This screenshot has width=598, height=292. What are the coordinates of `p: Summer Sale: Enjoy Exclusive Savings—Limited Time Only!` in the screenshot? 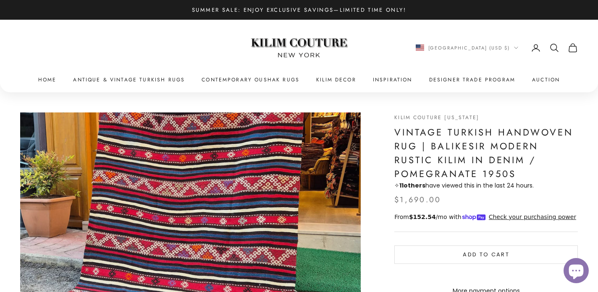 It's located at (299, 10).